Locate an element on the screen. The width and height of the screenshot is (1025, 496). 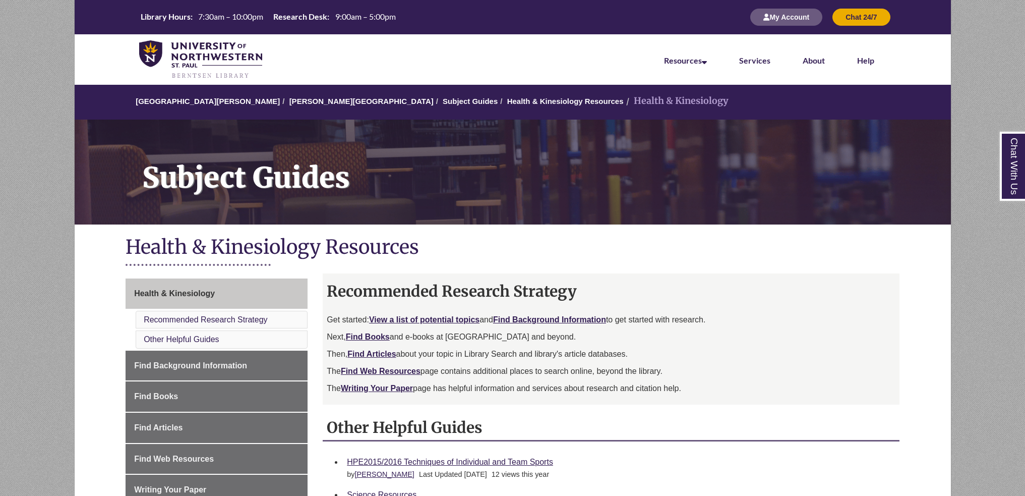
a: Health & Kinesiology is located at coordinates (216, 294).